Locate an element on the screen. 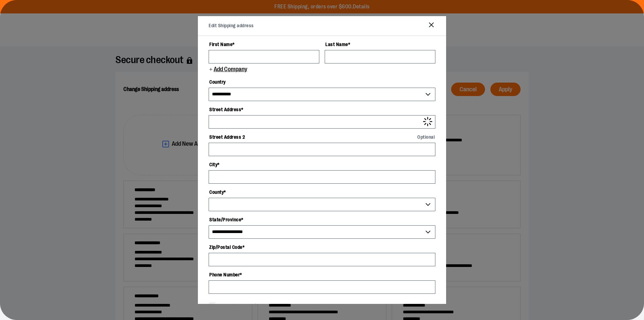 The image size is (644, 320). span: Optional is located at coordinates (426, 137).